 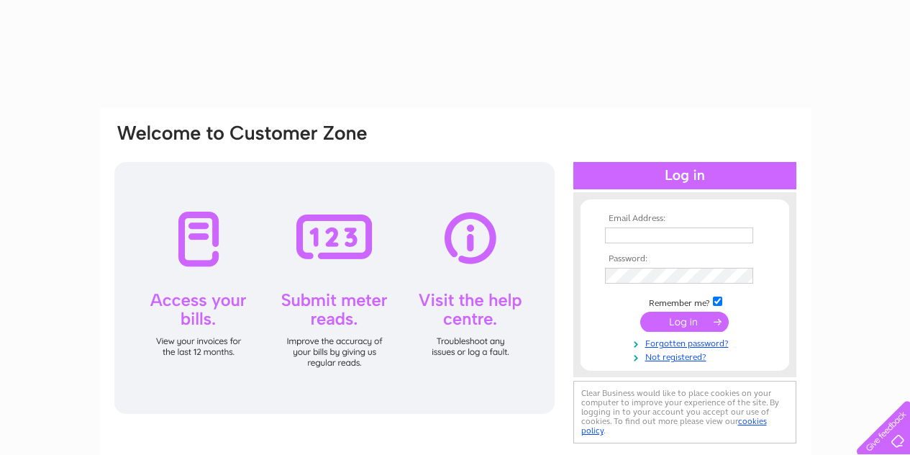 What do you see at coordinates (674, 425) in the screenshot?
I see `a: cookies policy` at bounding box center [674, 425].